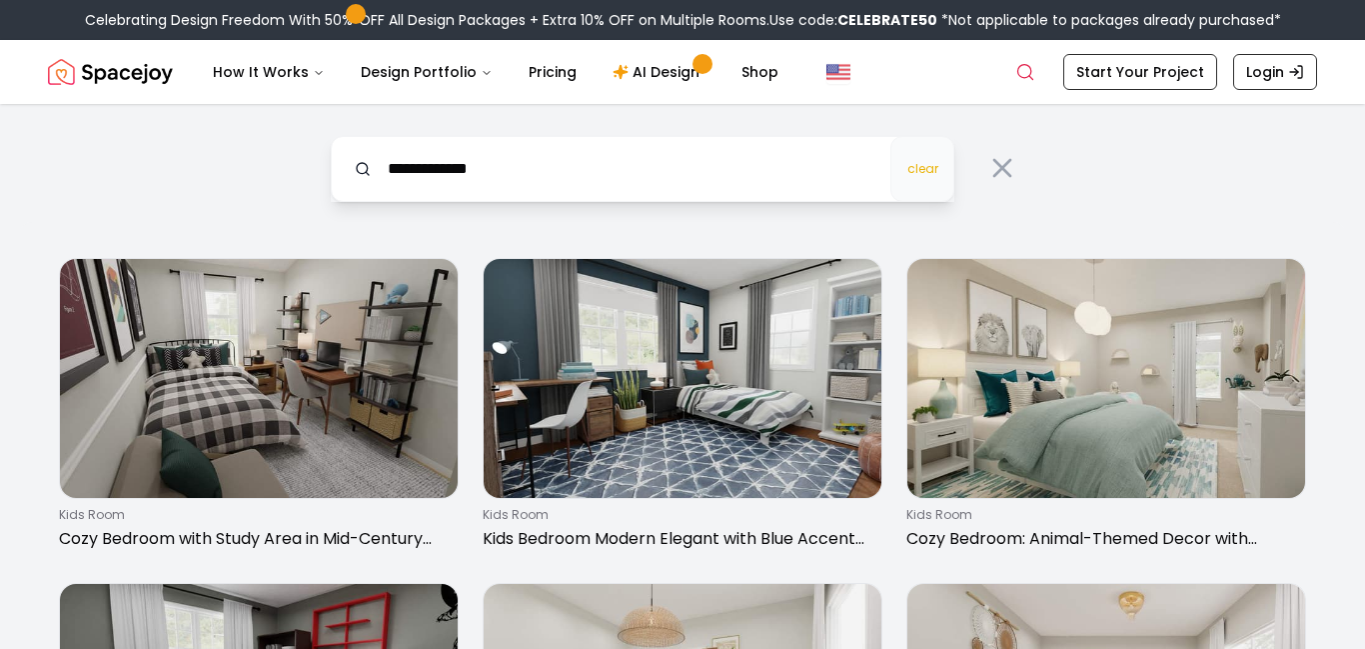 The height and width of the screenshot is (649, 1365). I want to click on a: Spacejoy, so click(110, 72).